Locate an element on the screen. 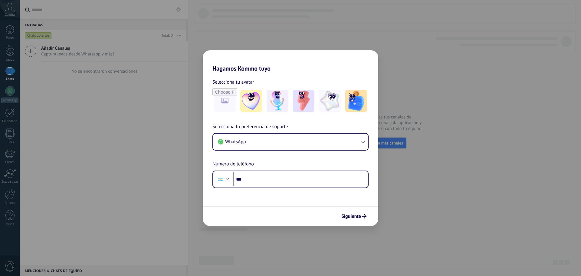 The width and height of the screenshot is (581, 276). span: Número de teléfono is located at coordinates (233, 164).